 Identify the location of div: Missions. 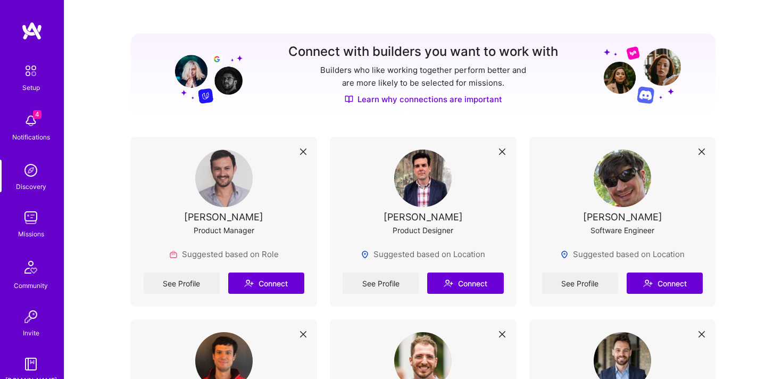
(31, 233).